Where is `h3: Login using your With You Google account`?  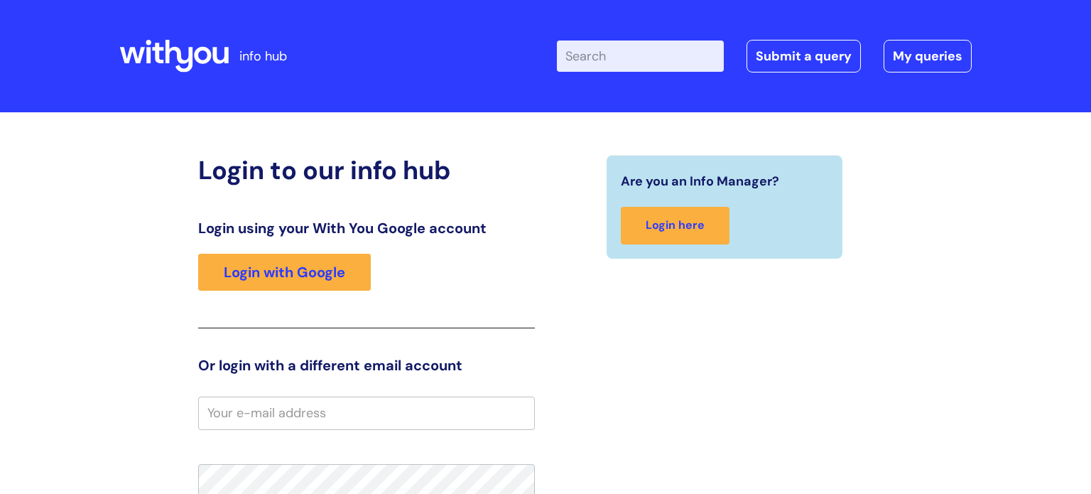 h3: Login using your With You Google account is located at coordinates (367, 228).